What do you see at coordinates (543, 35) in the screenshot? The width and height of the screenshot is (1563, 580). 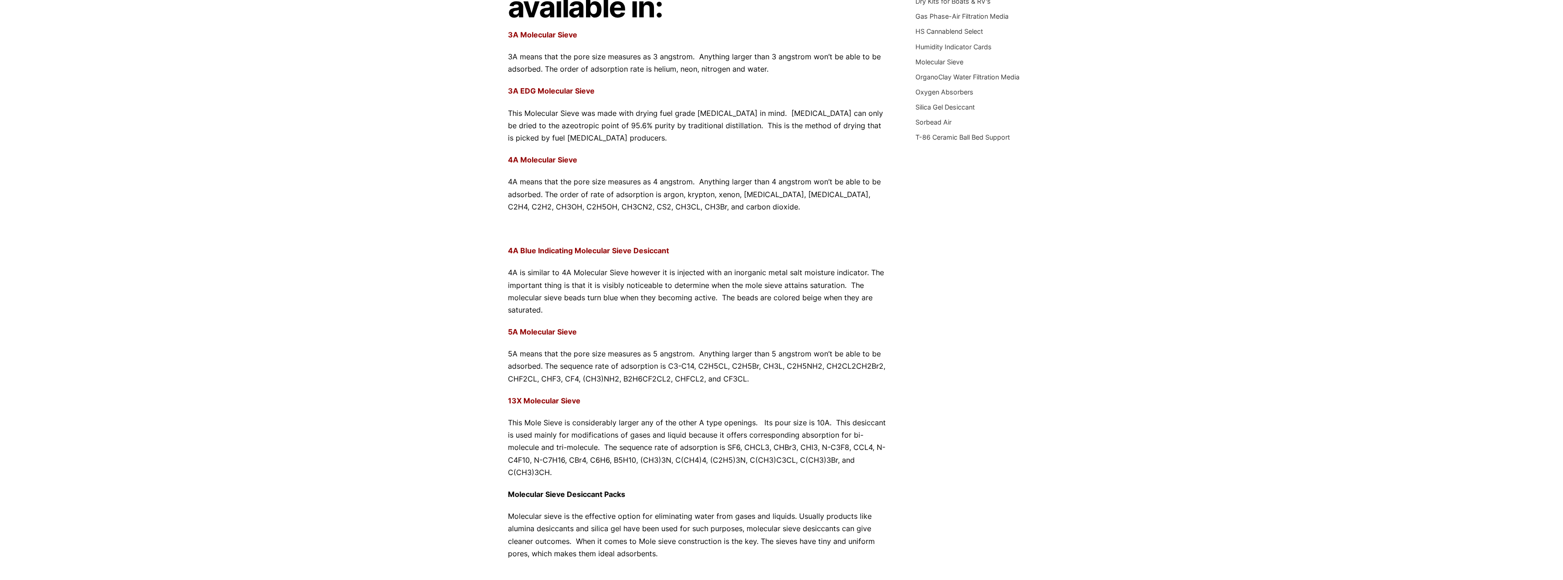 I see `strong: 3A Molecular Sieve` at bounding box center [543, 35].